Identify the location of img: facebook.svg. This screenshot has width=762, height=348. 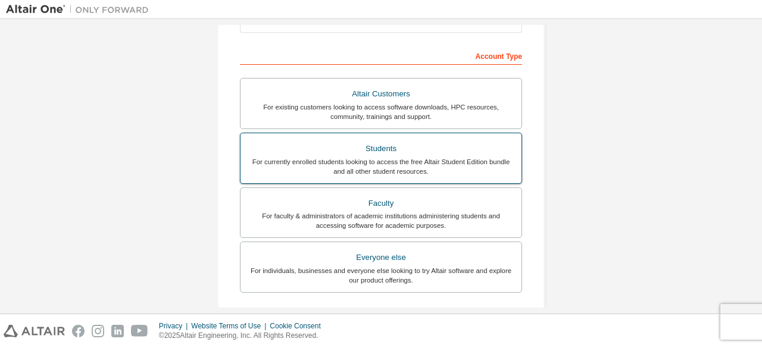
(78, 331).